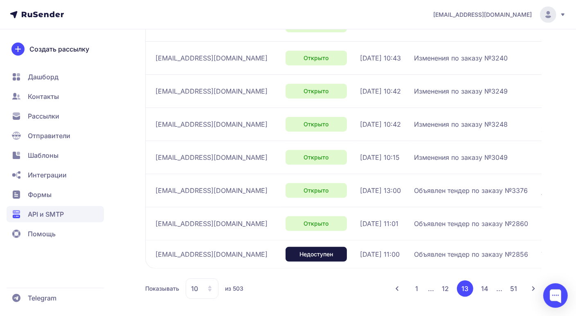  Describe the element at coordinates (194, 289) in the screenshot. I see `span: 10` at that location.